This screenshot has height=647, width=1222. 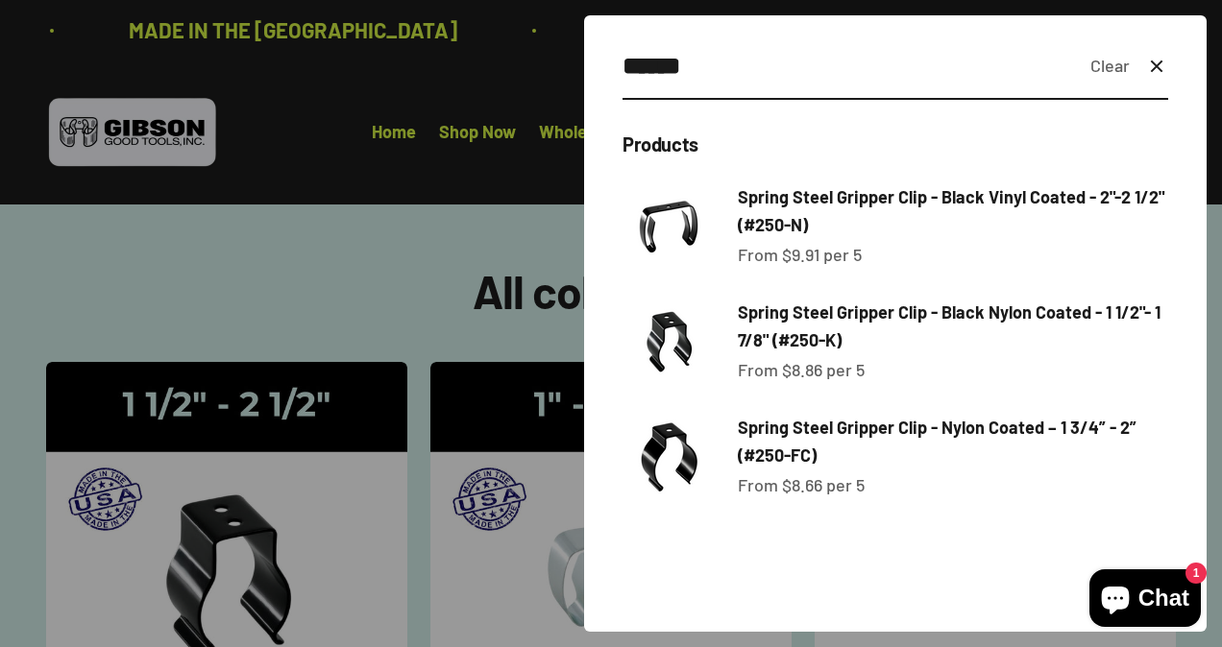 What do you see at coordinates (936, 441) in the screenshot?
I see `span: Spring Steel Gripper Clip - Nylon Coated – 1 3/4” - 2” (#250-FC)` at bounding box center [936, 441].